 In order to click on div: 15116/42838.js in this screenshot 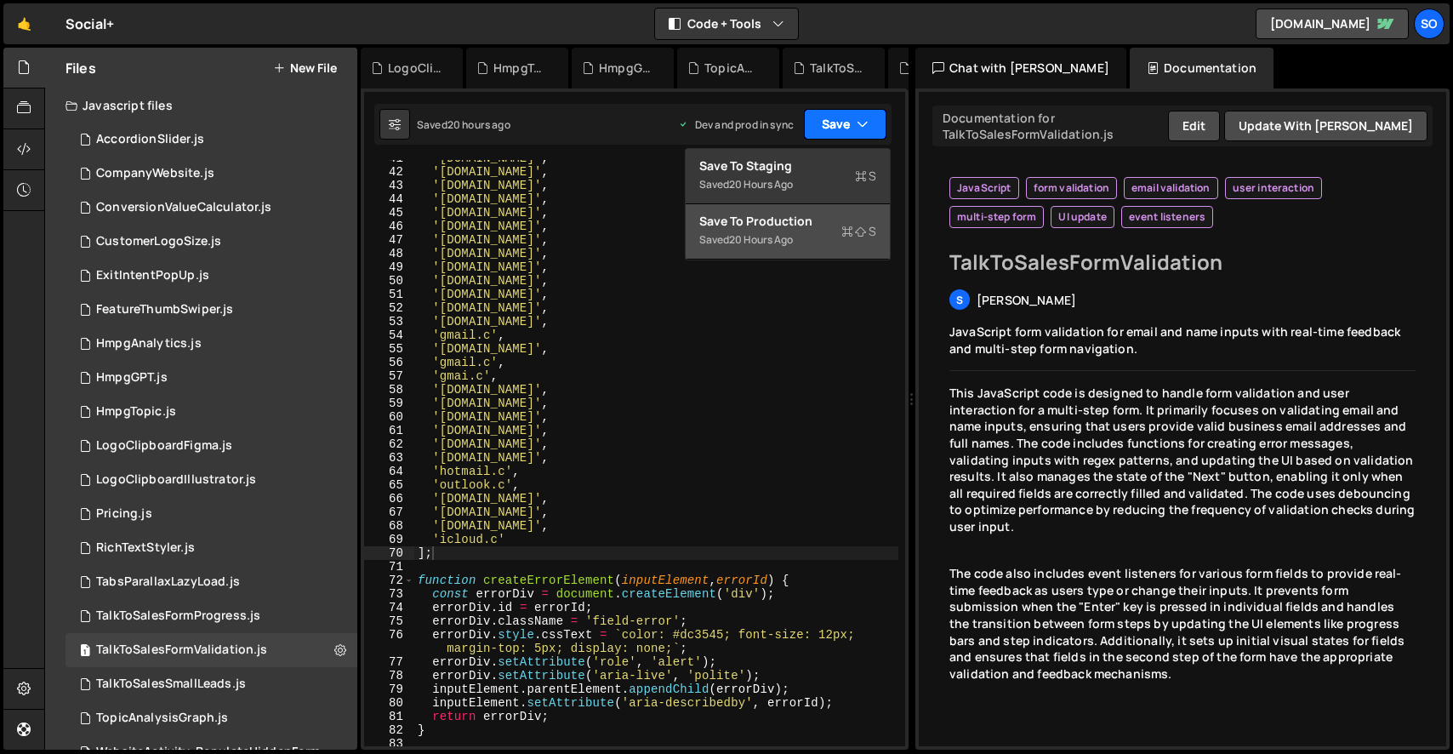, I will do `click(211, 480)`.